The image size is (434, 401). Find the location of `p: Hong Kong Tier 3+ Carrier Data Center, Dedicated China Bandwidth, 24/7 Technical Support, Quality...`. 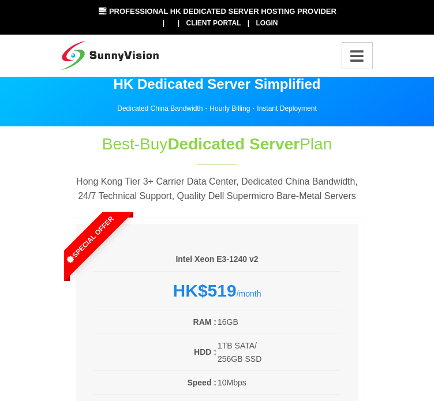

p: Hong Kong Tier 3+ Carrier Data Center, Dedicated China Bandwidth, 24/7 Technical Support, Quality... is located at coordinates (217, 189).